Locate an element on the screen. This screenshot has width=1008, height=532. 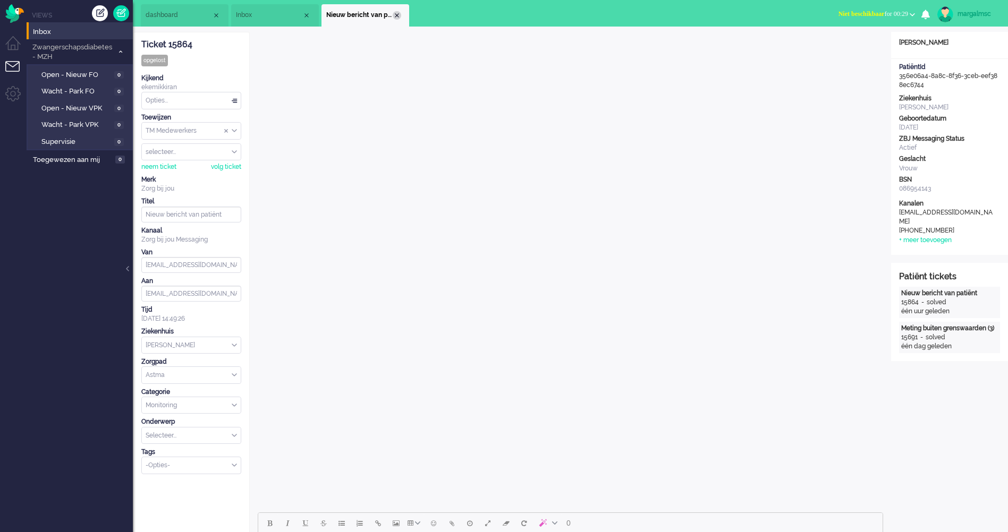
div: Merk is located at coordinates (191, 180).